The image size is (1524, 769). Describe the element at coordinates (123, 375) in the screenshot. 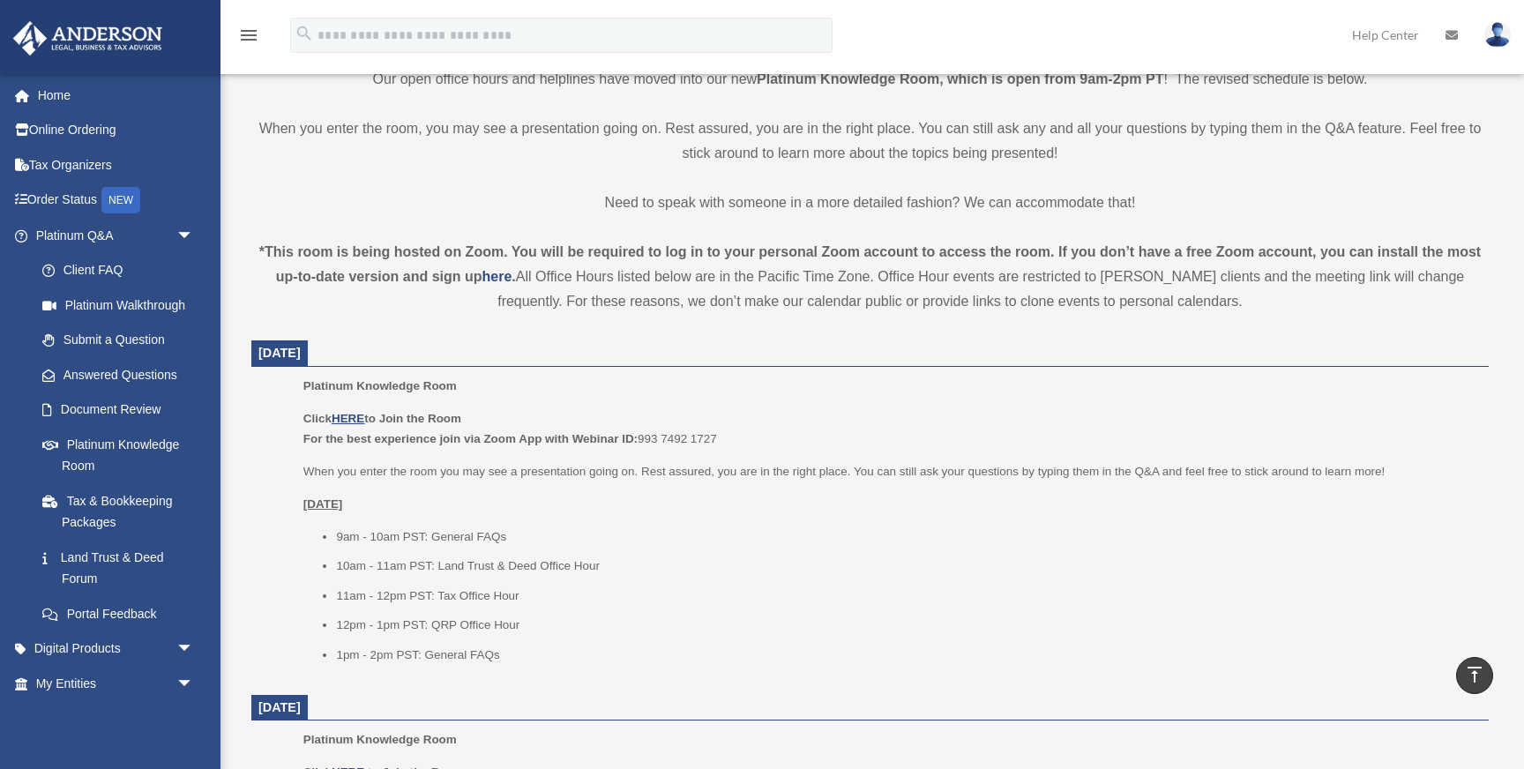

I see `a: Answered Questions` at that location.